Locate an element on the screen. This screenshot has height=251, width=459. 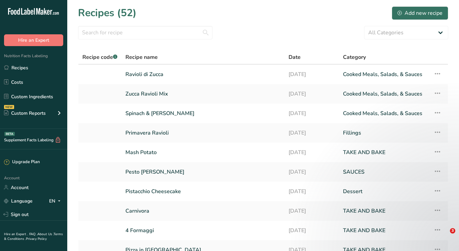
span: Category is located at coordinates (354, 57).